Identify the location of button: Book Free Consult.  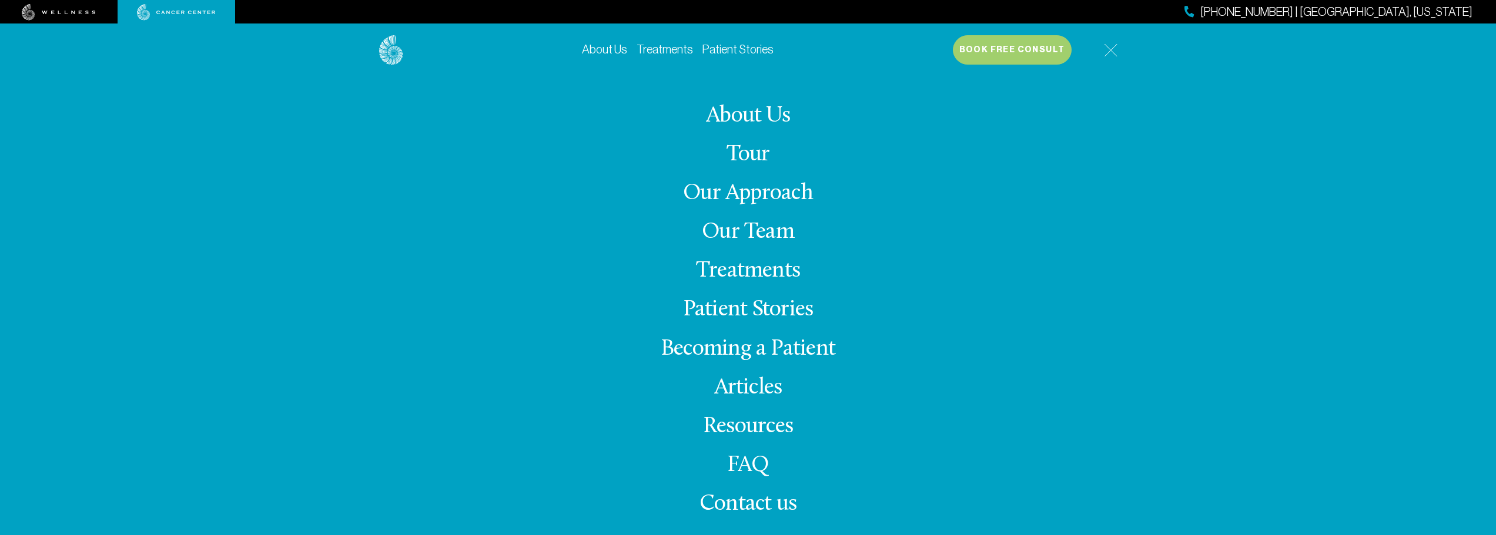
(1012, 50).